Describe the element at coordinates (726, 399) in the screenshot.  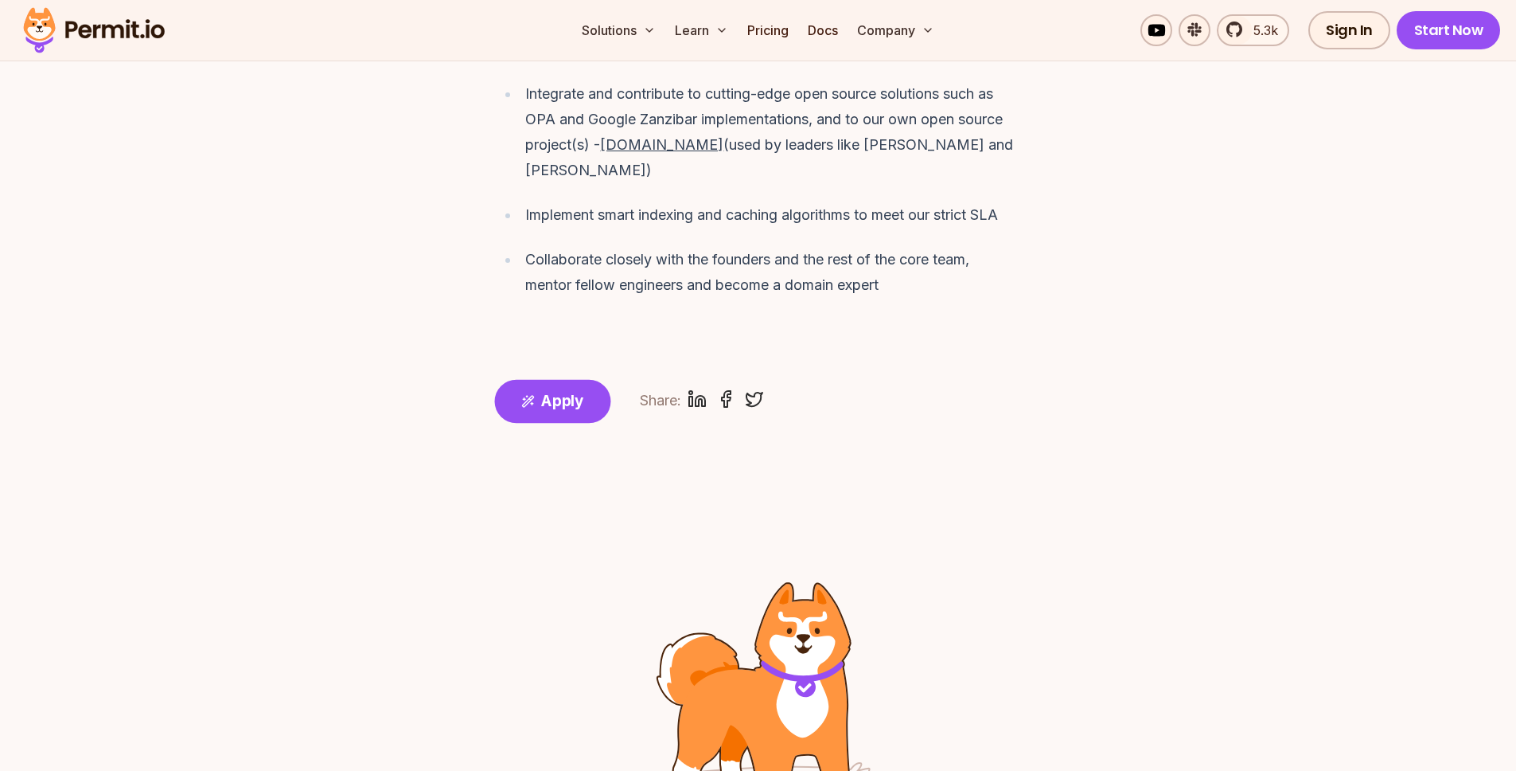
I see `button: facebook` at that location.